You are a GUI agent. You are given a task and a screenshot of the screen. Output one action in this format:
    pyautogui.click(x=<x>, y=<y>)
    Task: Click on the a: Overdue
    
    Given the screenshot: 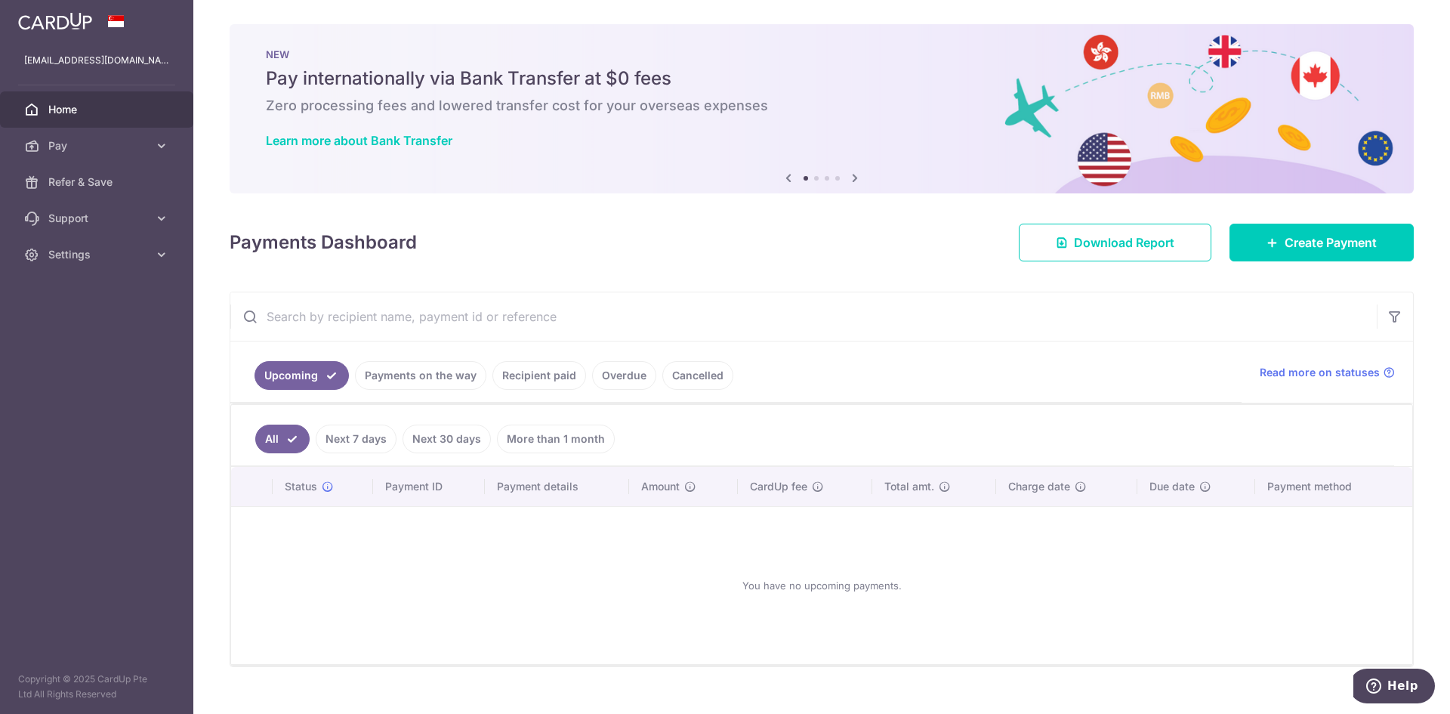 What is the action you would take?
    pyautogui.click(x=624, y=375)
    